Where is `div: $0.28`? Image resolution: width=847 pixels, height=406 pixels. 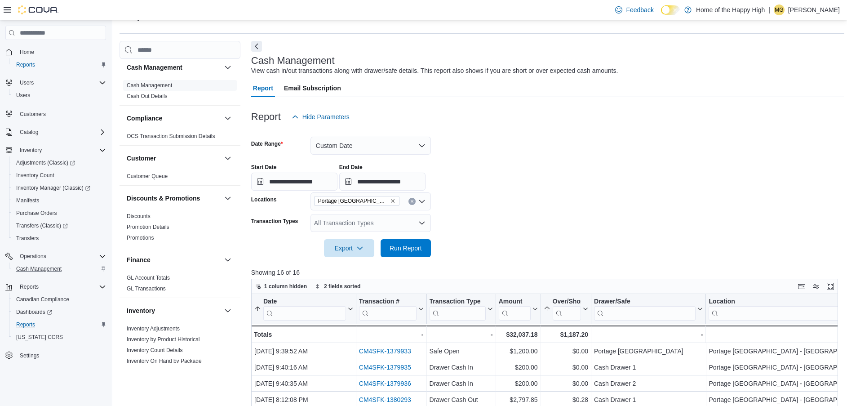
div: $0.28 is located at coordinates (565, 399).